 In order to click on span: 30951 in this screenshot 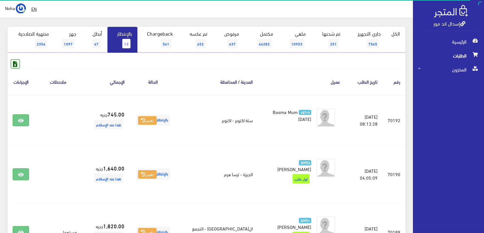, I will do `click(305, 220)`.